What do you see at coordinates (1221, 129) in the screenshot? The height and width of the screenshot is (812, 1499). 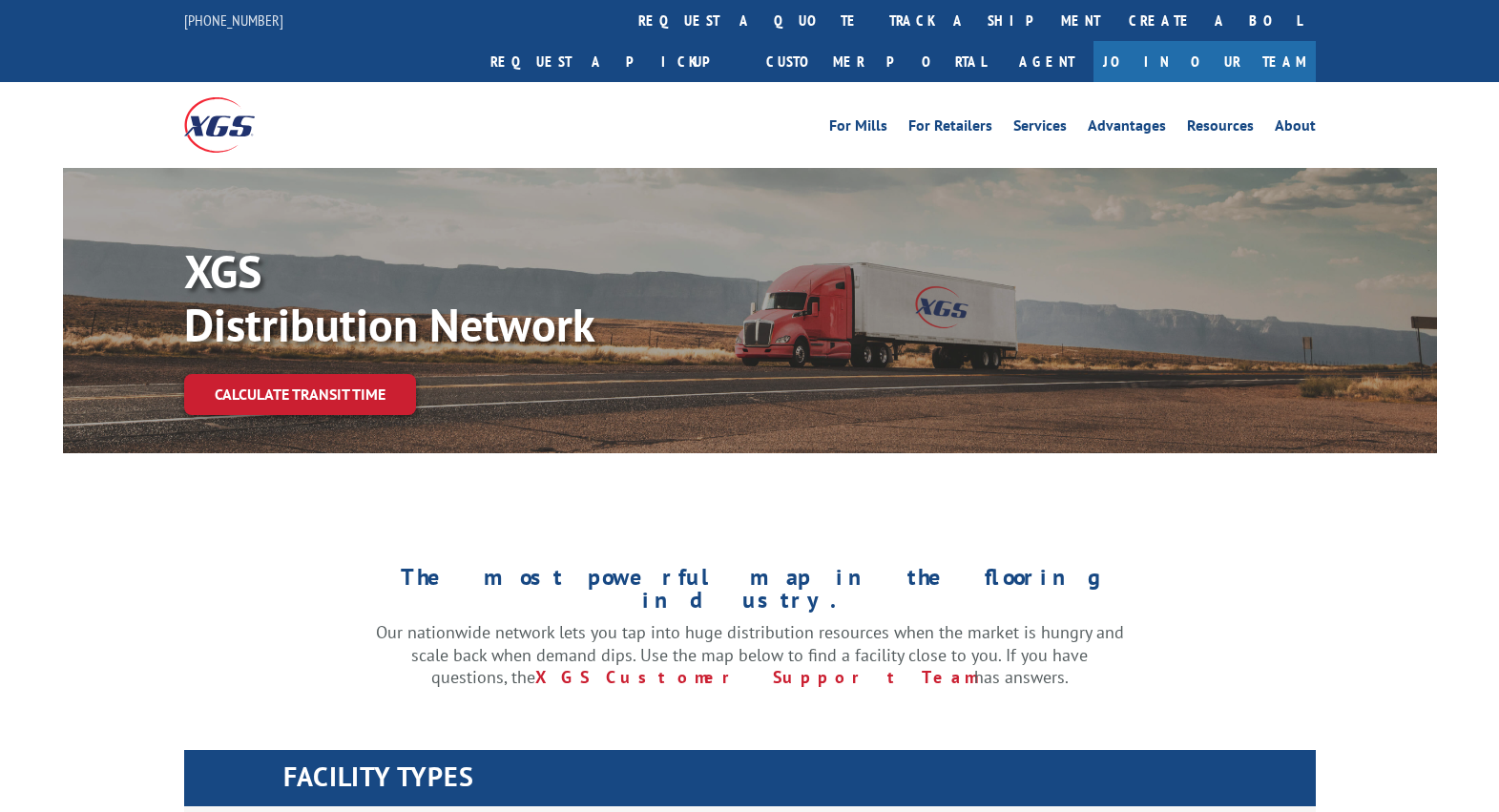 I see `a: Resources` at bounding box center [1221, 129].